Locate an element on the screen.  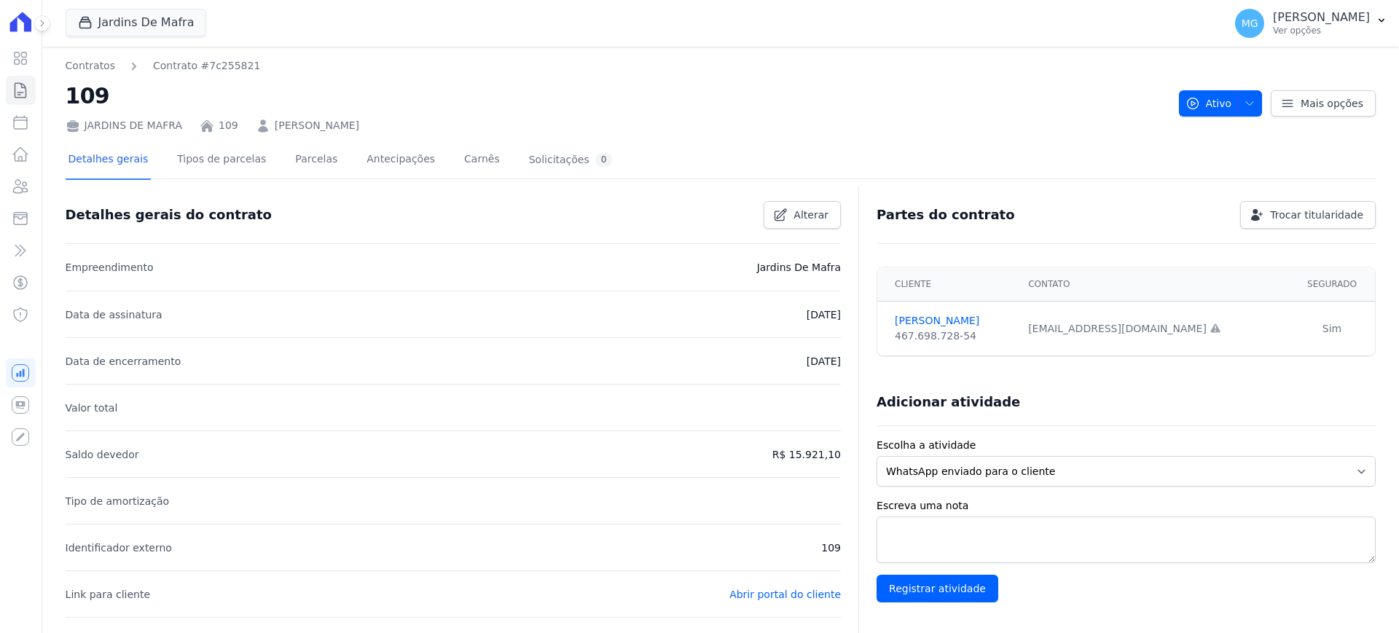
p: Jardins De Mafra is located at coordinates (799, 268).